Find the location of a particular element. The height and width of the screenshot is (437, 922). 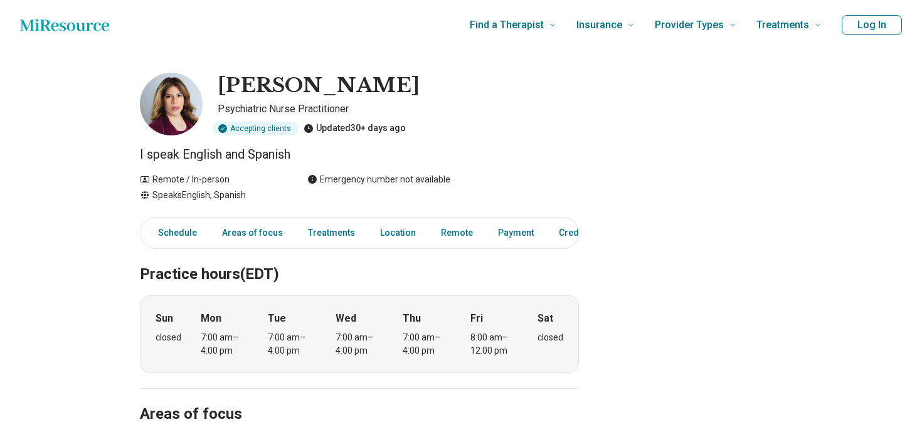

span: Provider Types is located at coordinates (689, 25).